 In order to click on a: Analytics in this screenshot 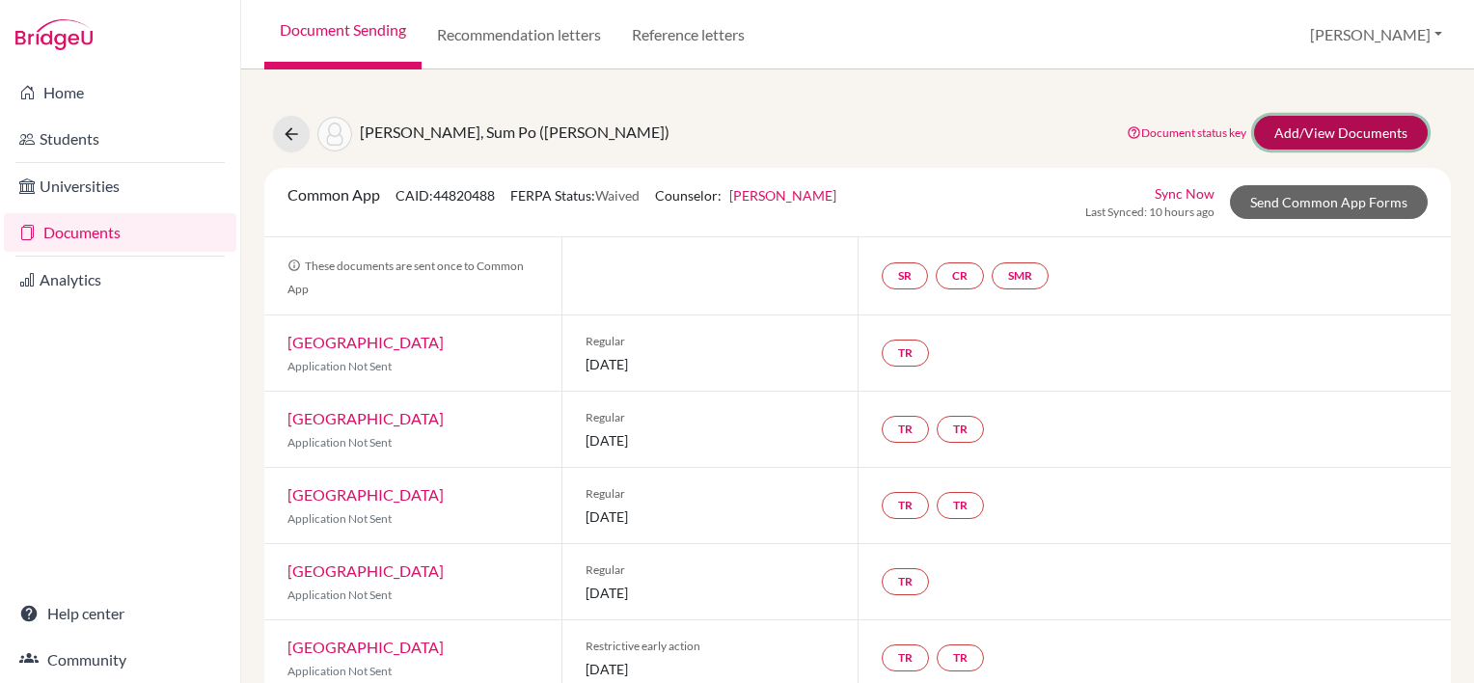, I will do `click(120, 280)`.